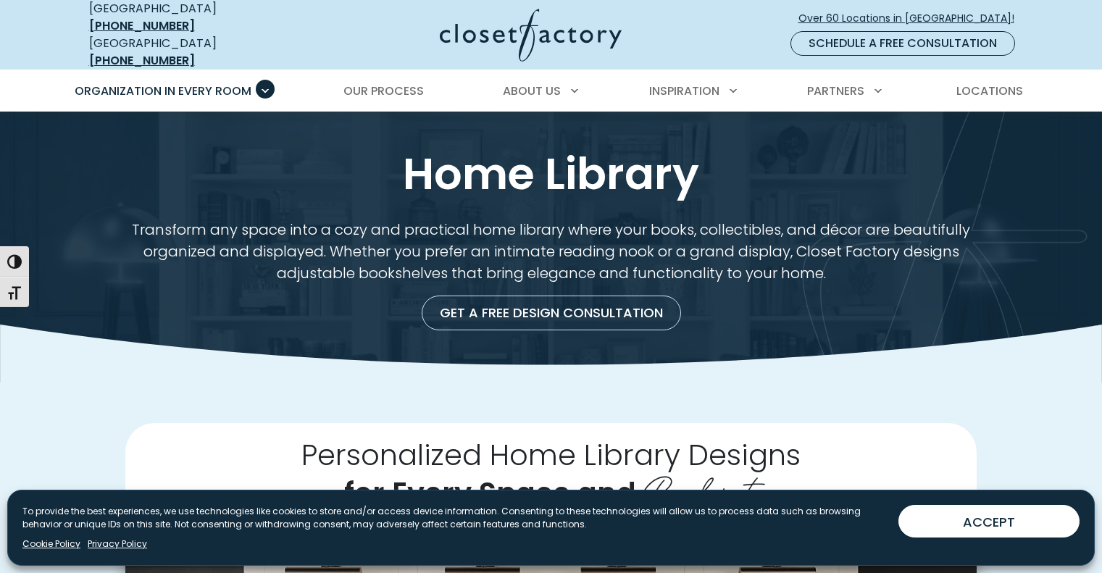  I want to click on span: Organization in Every Room, so click(163, 91).